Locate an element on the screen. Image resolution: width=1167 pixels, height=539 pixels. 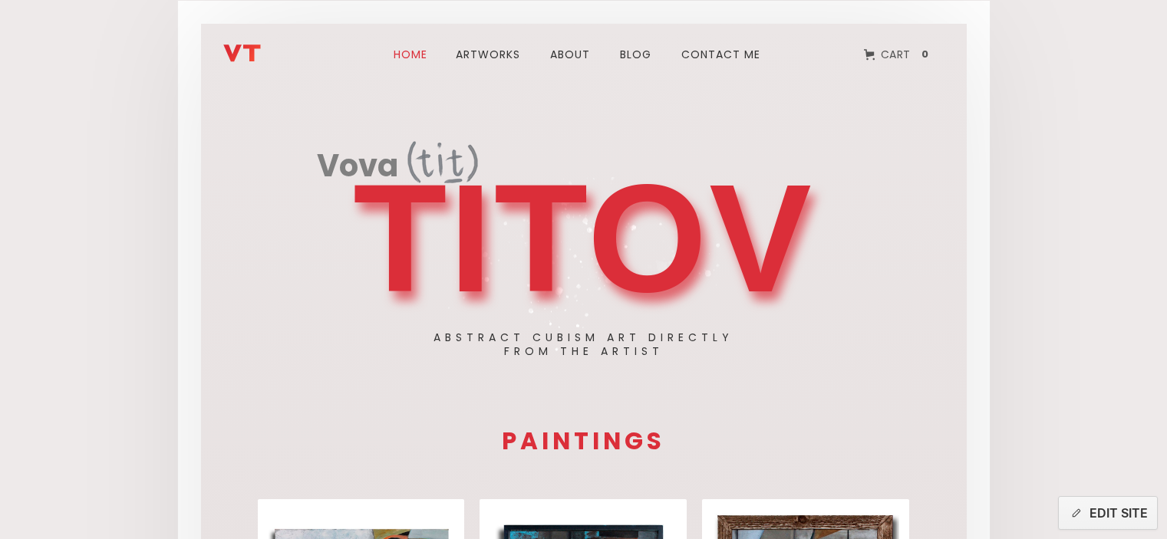
img: Tit is located at coordinates (443, 162).